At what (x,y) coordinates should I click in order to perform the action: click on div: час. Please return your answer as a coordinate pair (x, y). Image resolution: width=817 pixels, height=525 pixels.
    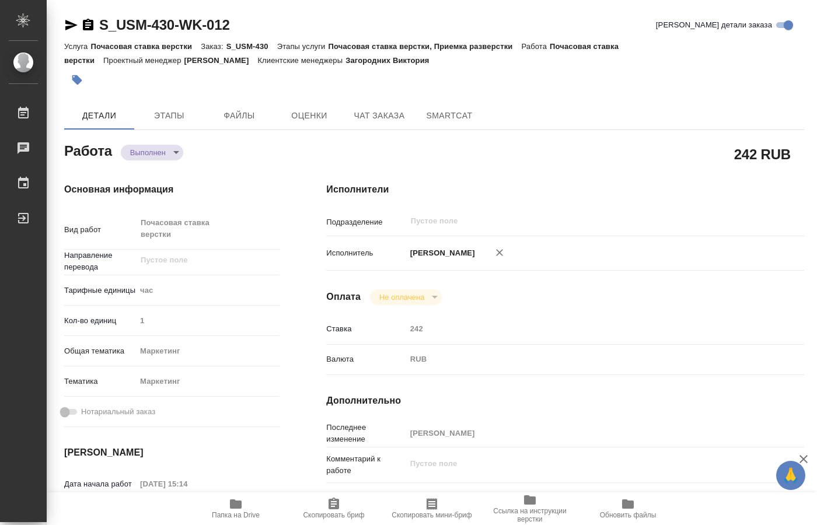
    Looking at the image, I should click on (208, 291).